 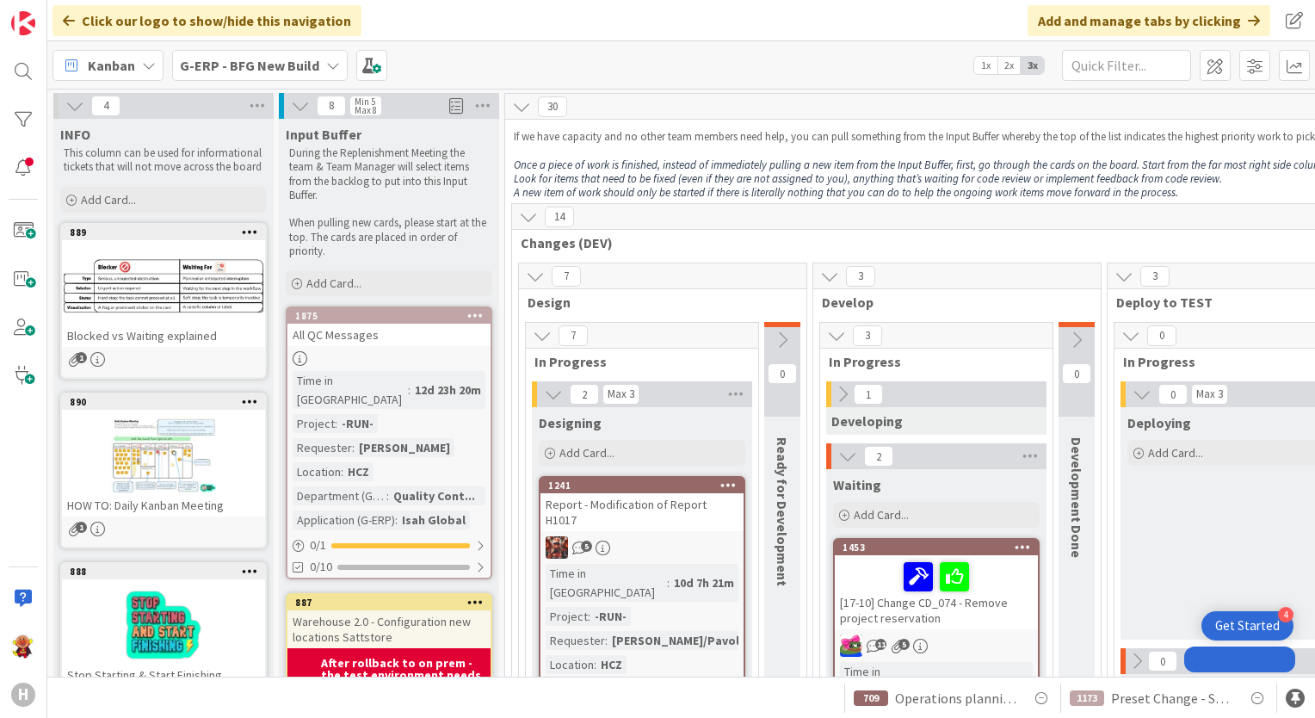 What do you see at coordinates (937, 547) in the screenshot?
I see `div: 1453` at bounding box center [937, 547].